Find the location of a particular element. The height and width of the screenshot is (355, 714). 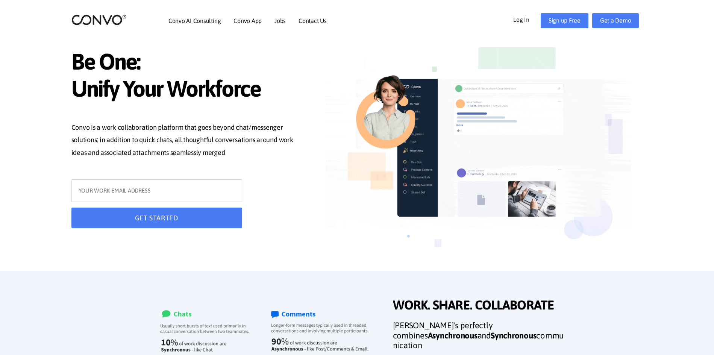

span: Be One: is located at coordinates (187, 62).